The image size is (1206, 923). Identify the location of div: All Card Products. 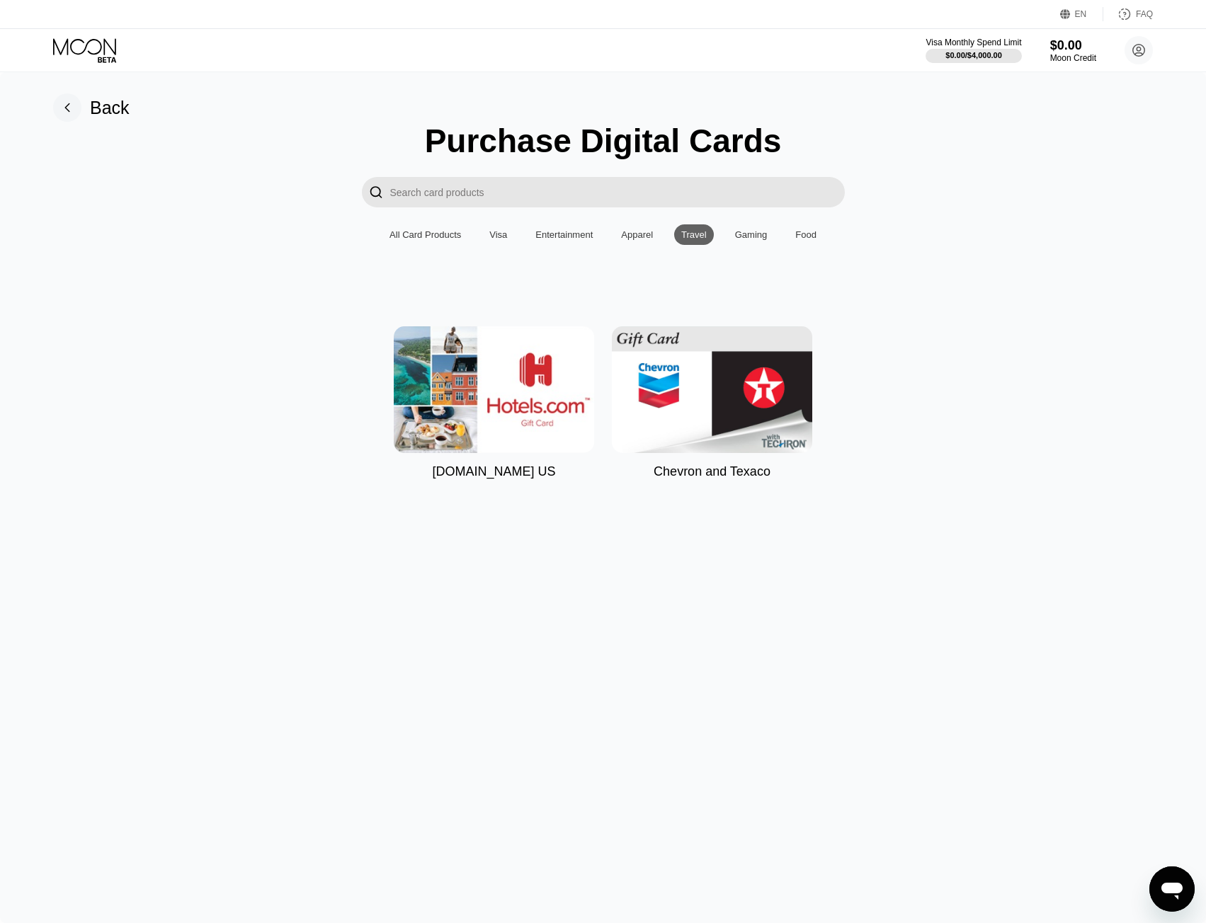
(425, 234).